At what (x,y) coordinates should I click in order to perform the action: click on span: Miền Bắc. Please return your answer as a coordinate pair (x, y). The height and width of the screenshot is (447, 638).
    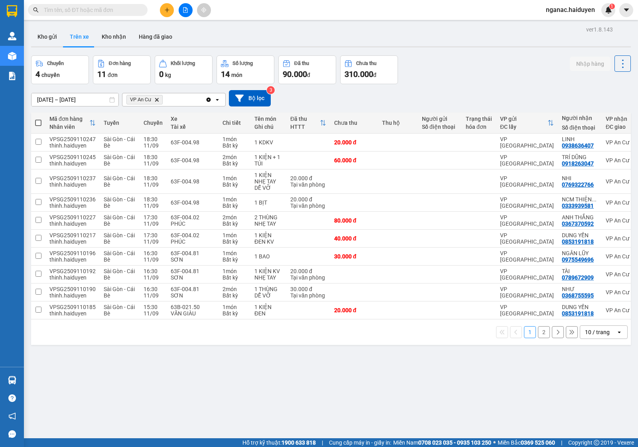
    Looking at the image, I should click on (526, 442).